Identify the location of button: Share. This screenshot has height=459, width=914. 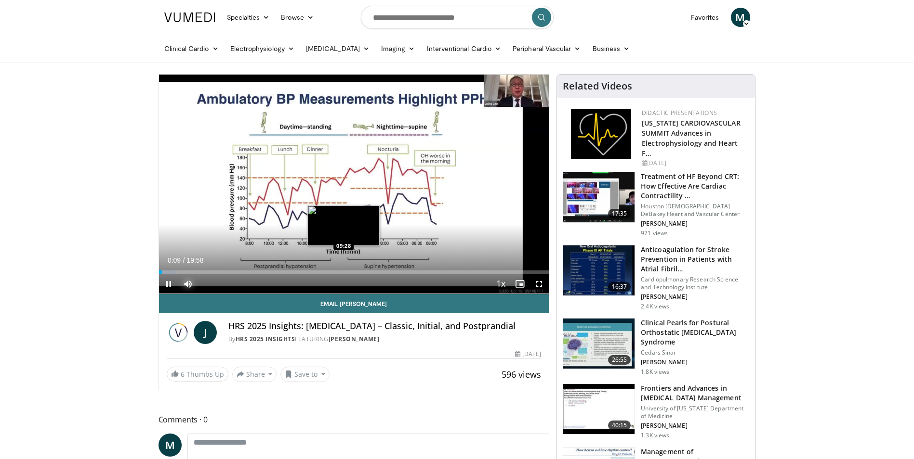
(254, 375).